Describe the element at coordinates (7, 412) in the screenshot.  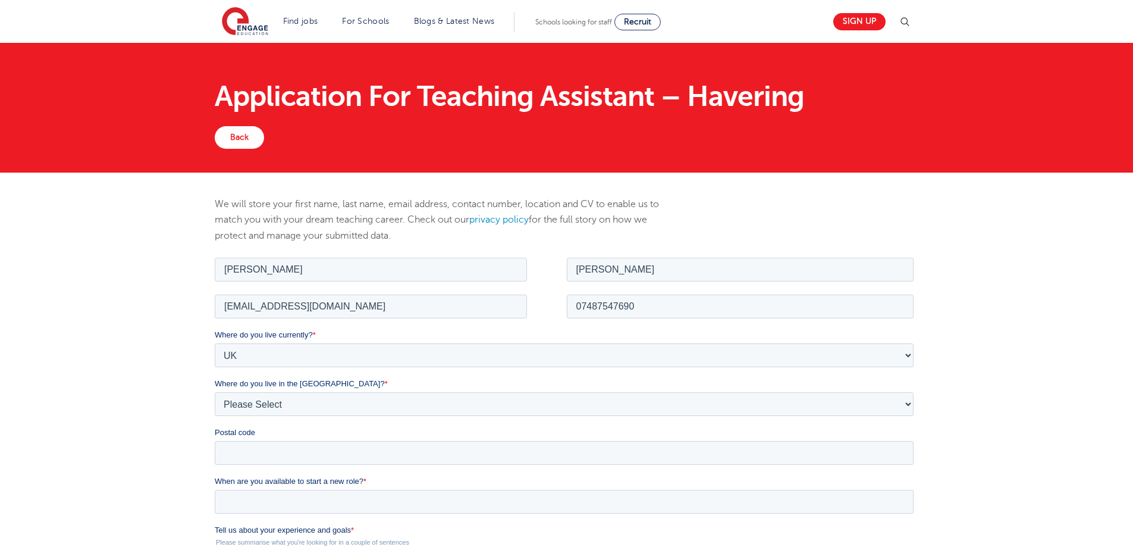
I see `input: Subscribe to updates from Engage` at that location.